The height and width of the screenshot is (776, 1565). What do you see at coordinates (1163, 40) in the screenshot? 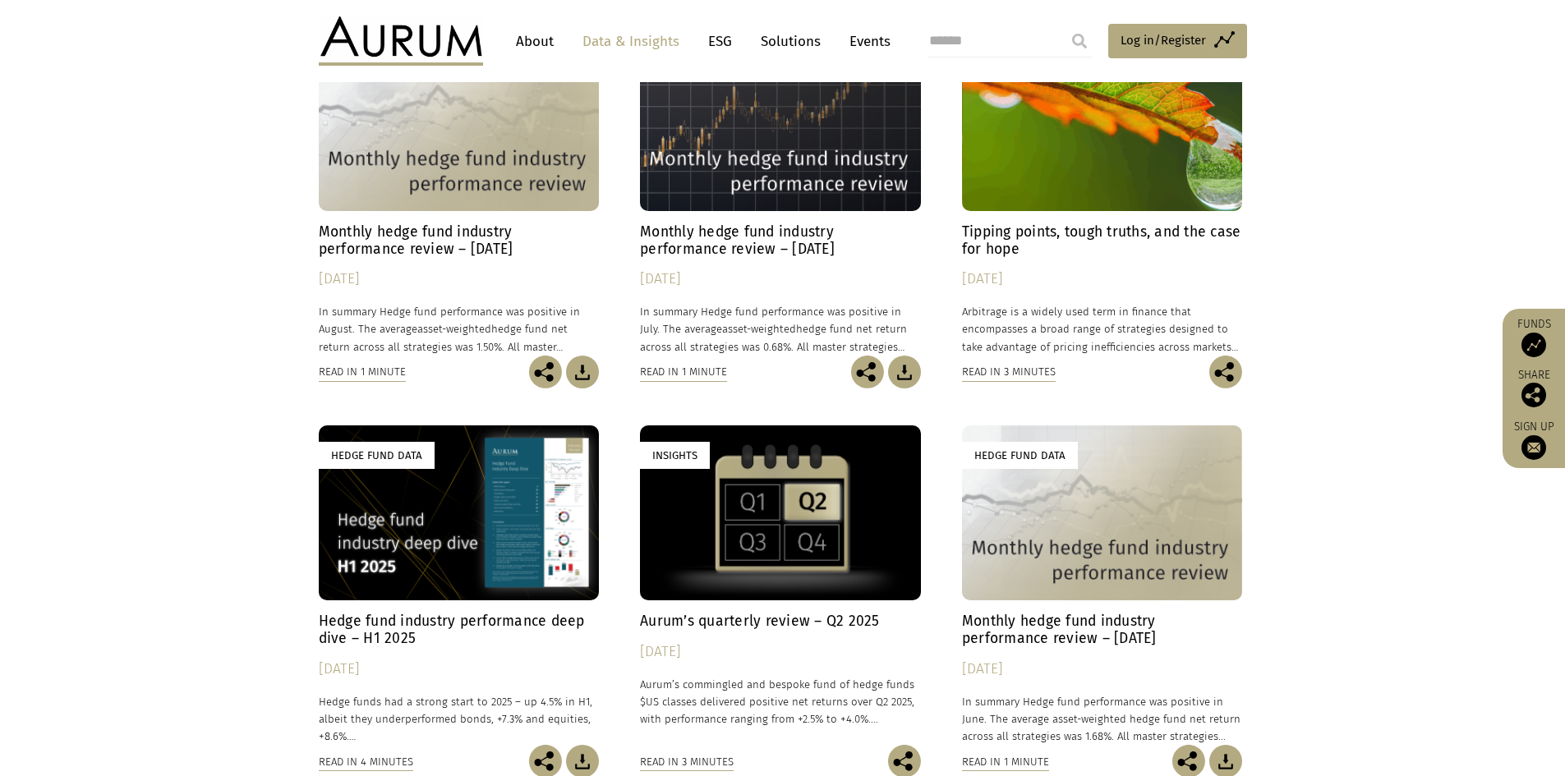
I see `span: Log in/Register` at bounding box center [1163, 40].